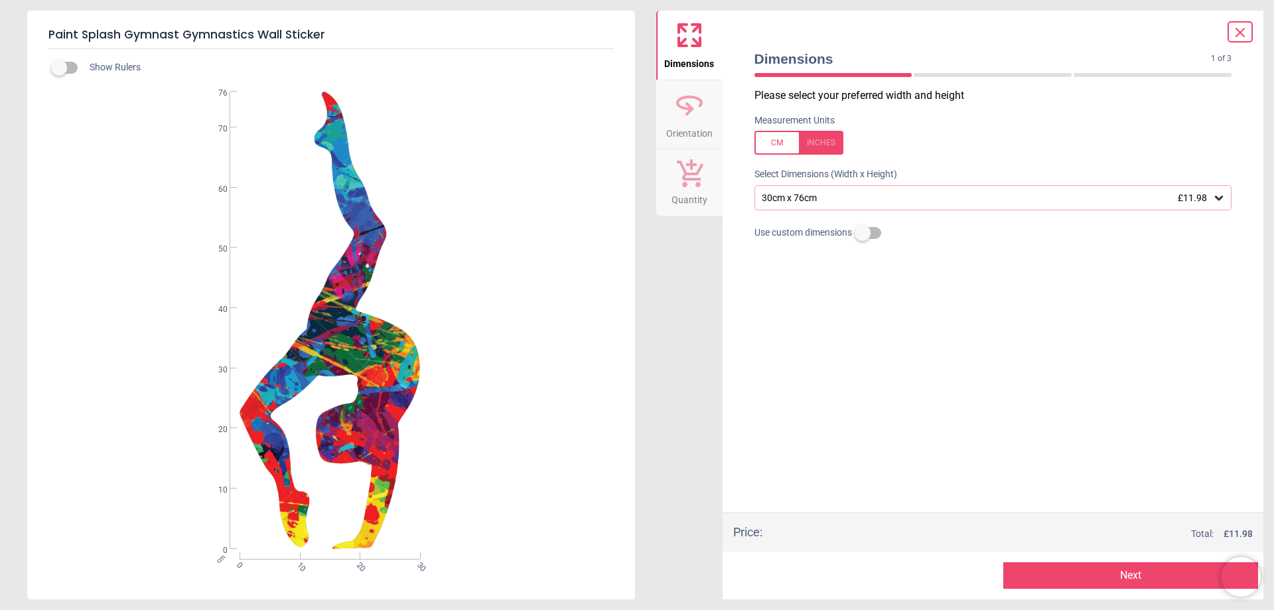 The height and width of the screenshot is (610, 1274). What do you see at coordinates (221, 559) in the screenshot?
I see `span: cm` at bounding box center [221, 559].